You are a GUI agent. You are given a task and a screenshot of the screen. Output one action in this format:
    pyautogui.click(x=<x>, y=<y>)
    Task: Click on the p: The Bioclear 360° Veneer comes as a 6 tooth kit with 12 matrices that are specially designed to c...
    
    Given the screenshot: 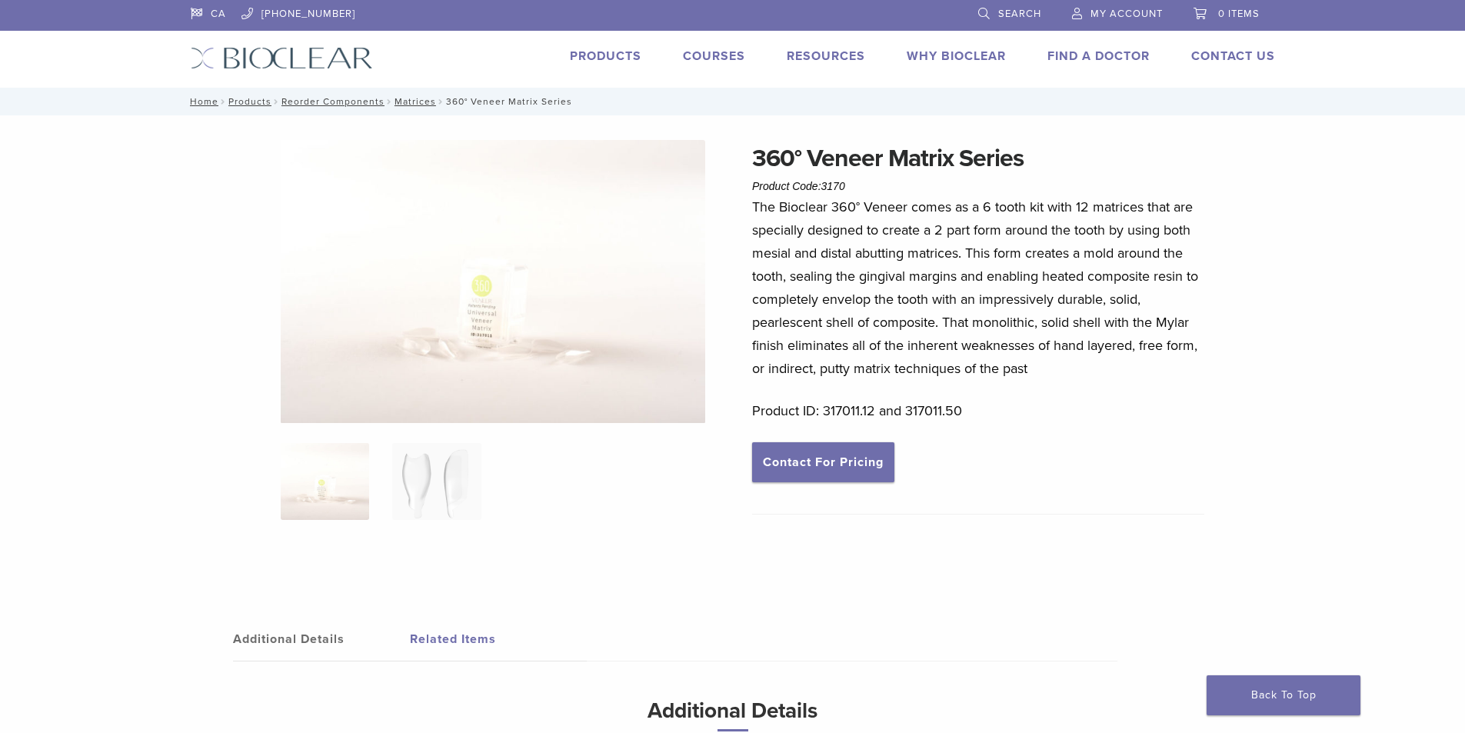 What is the action you would take?
    pyautogui.click(x=978, y=288)
    